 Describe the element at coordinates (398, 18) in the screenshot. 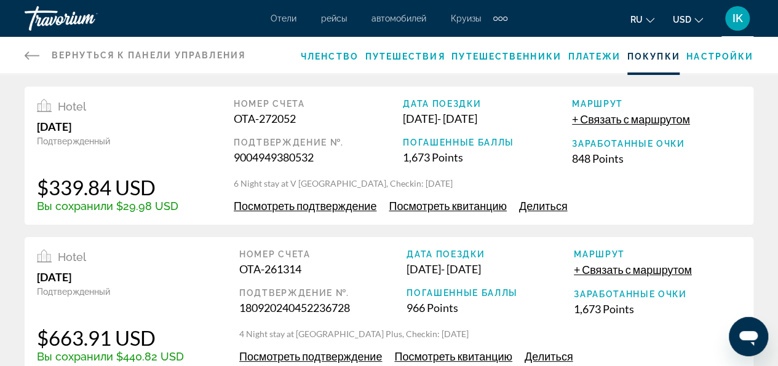

I see `a: автомобилей` at that location.